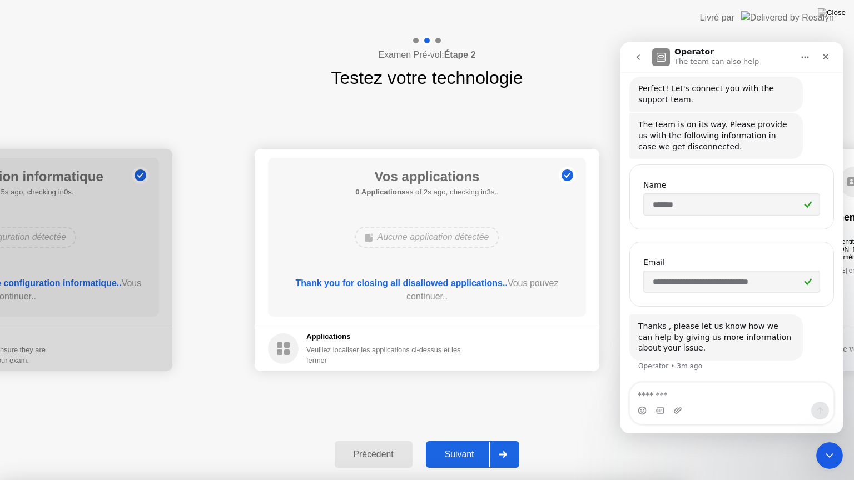 The image size is (854, 480). I want to click on b: Étape 2, so click(460, 54).